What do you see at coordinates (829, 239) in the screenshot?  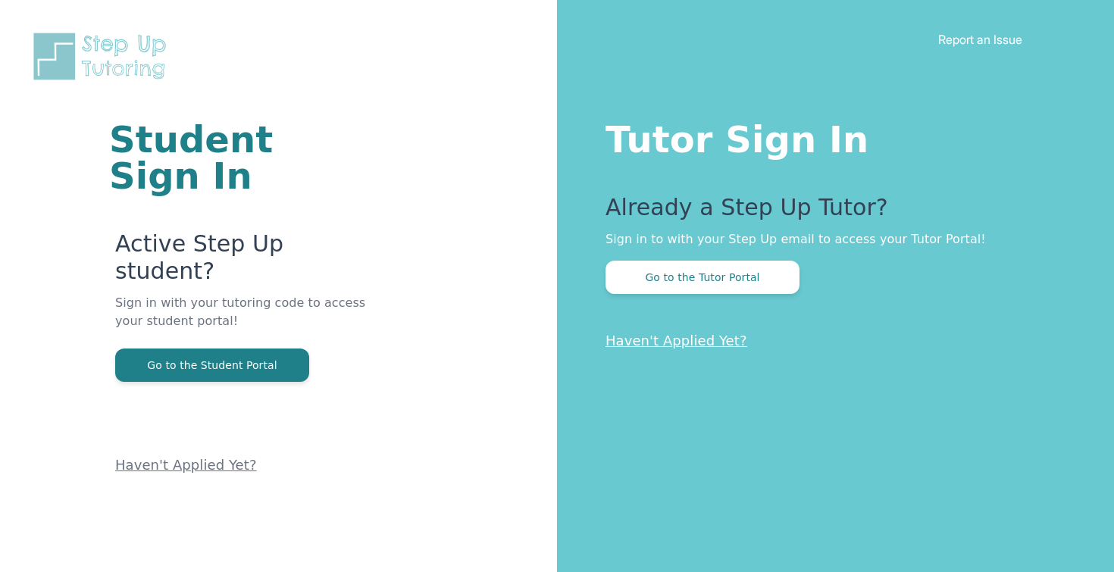 I see `p: Sign in to with your Step Up email to access your Tutor Portal!` at bounding box center [829, 239].